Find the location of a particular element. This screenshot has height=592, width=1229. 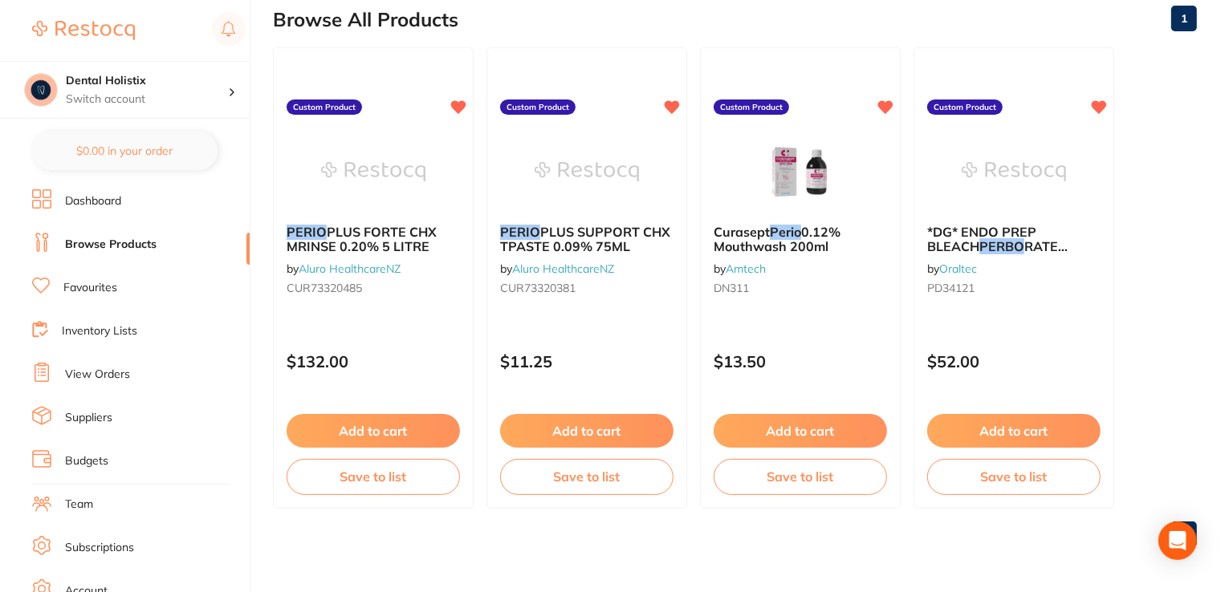

a: Suppliers is located at coordinates (88, 418).